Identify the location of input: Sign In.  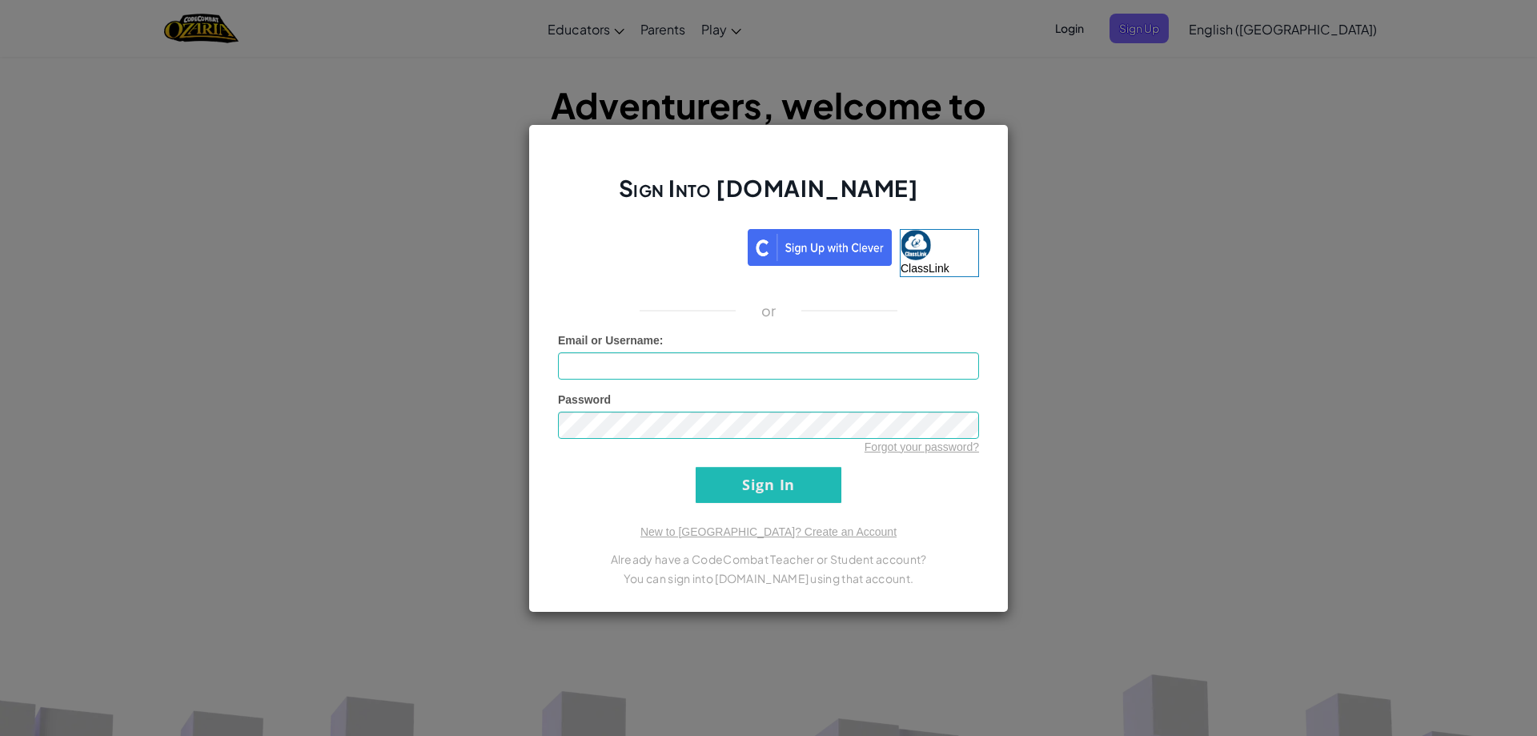
(769, 484).